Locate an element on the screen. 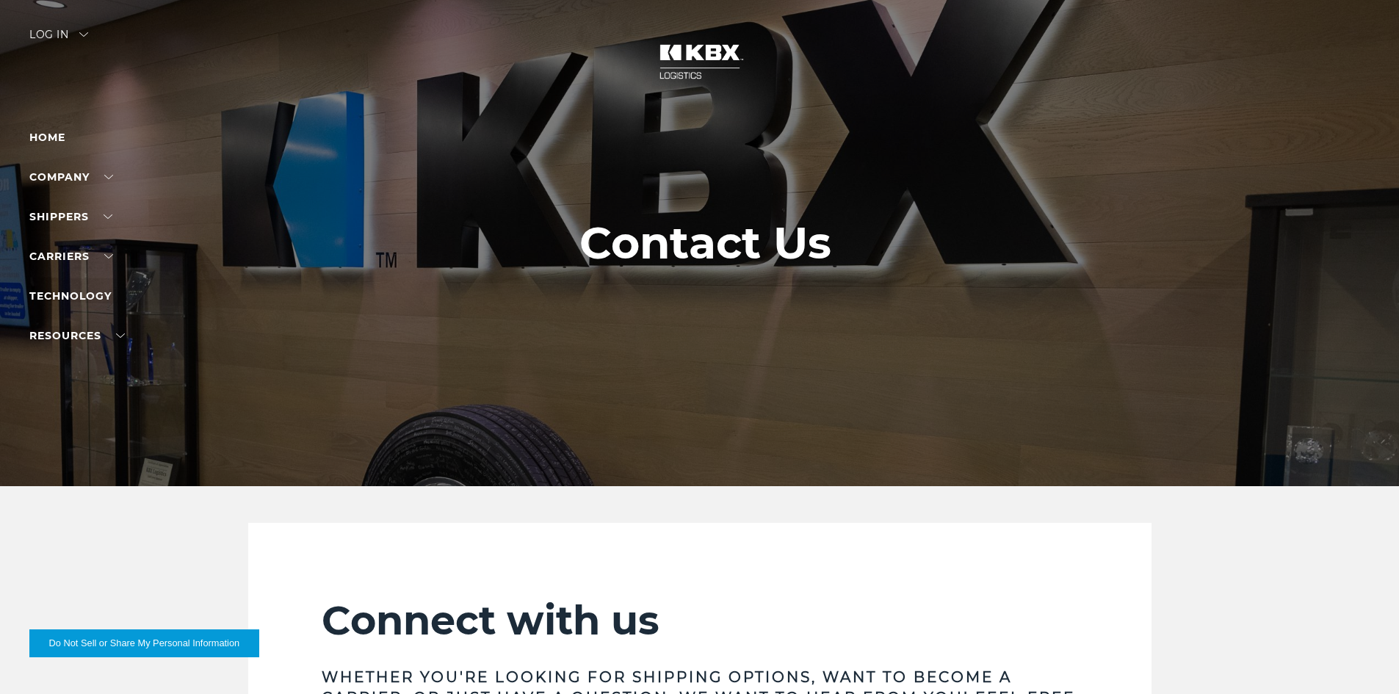  a: Technology is located at coordinates (70, 296).